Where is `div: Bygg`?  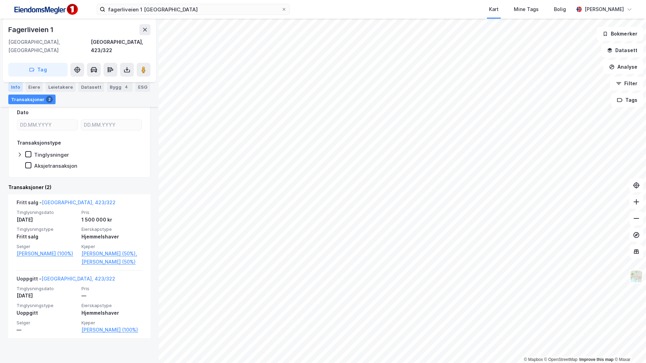
div: Bygg is located at coordinates (120, 87).